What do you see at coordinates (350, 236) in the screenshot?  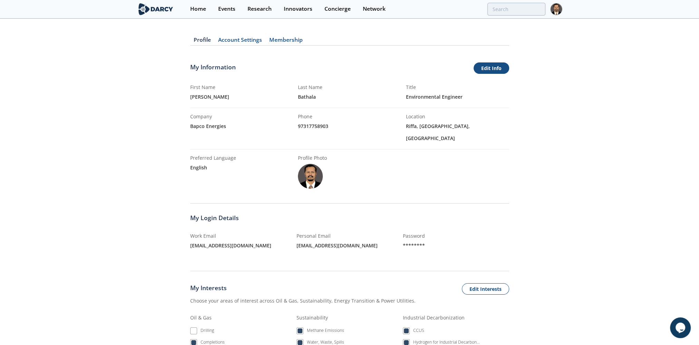 I see `div: Personal Email` at bounding box center [350, 236].